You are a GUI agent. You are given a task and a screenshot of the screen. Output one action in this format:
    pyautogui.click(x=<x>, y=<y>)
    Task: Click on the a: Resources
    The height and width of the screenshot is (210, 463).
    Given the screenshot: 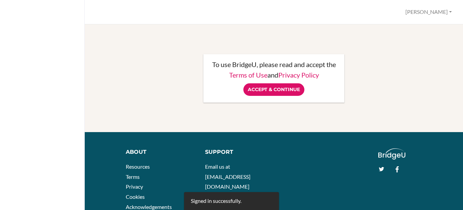 What is the action you would take?
    pyautogui.click(x=138, y=167)
    